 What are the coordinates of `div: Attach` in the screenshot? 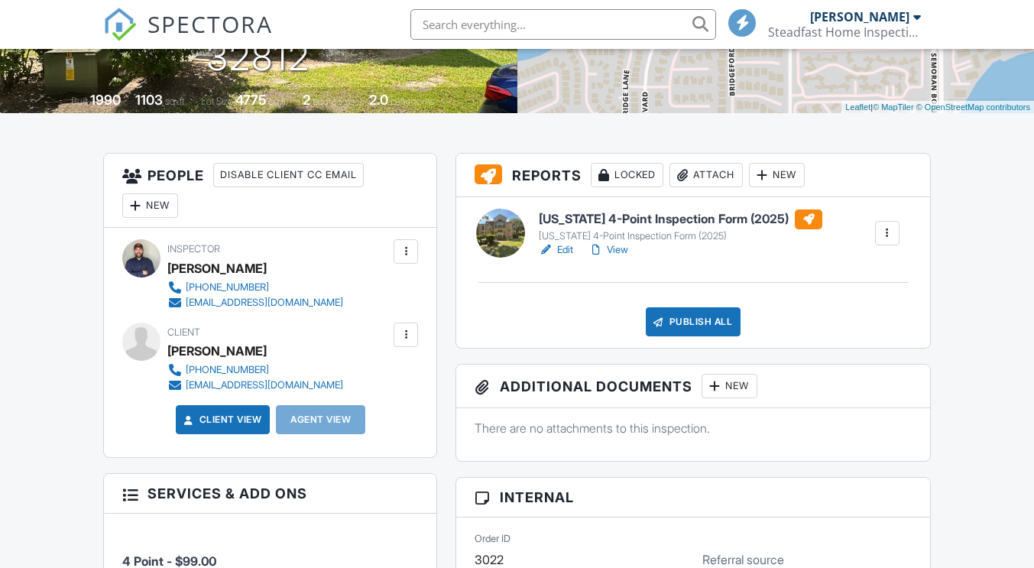 It's located at (706, 175).